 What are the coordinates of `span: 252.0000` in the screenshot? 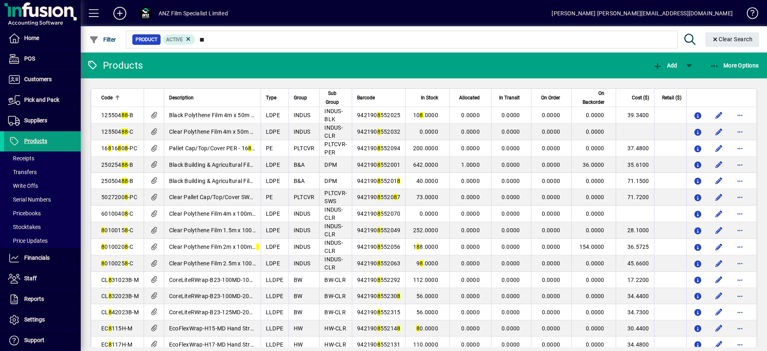 It's located at (426, 230).